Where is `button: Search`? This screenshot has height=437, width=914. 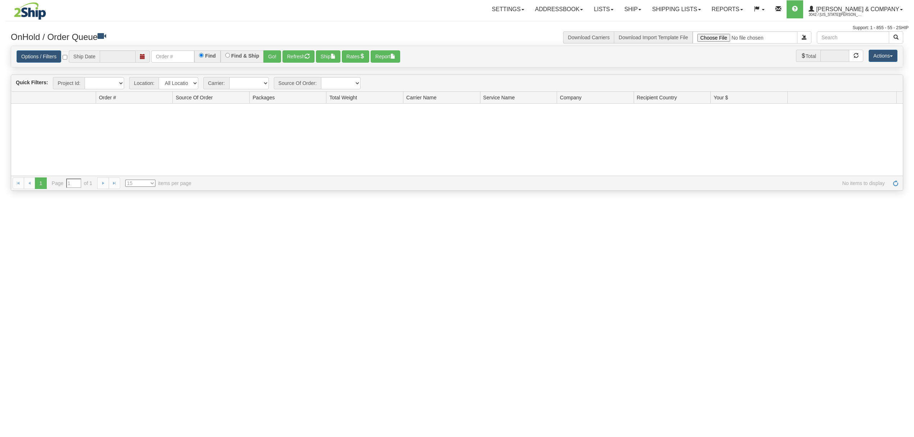
button: Search is located at coordinates (896, 37).